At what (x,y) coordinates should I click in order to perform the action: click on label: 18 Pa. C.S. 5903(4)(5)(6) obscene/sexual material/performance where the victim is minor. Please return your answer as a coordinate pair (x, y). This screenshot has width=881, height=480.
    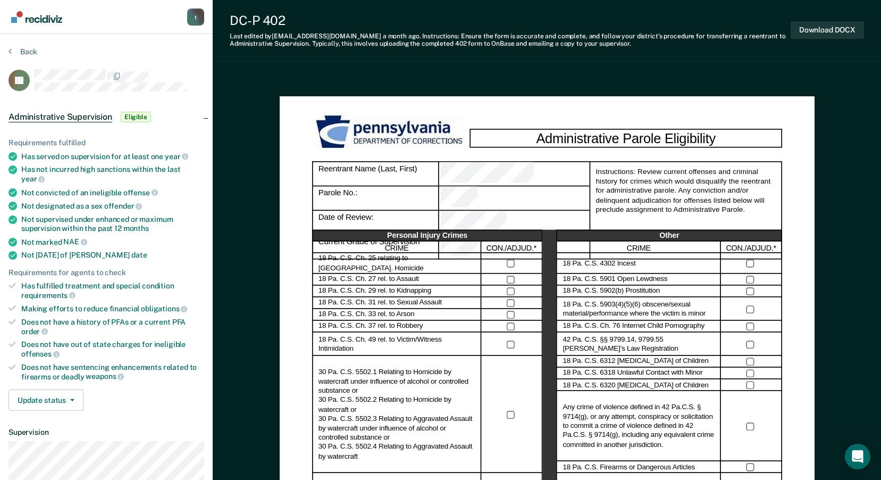
    Looking at the image, I should click on (638, 308).